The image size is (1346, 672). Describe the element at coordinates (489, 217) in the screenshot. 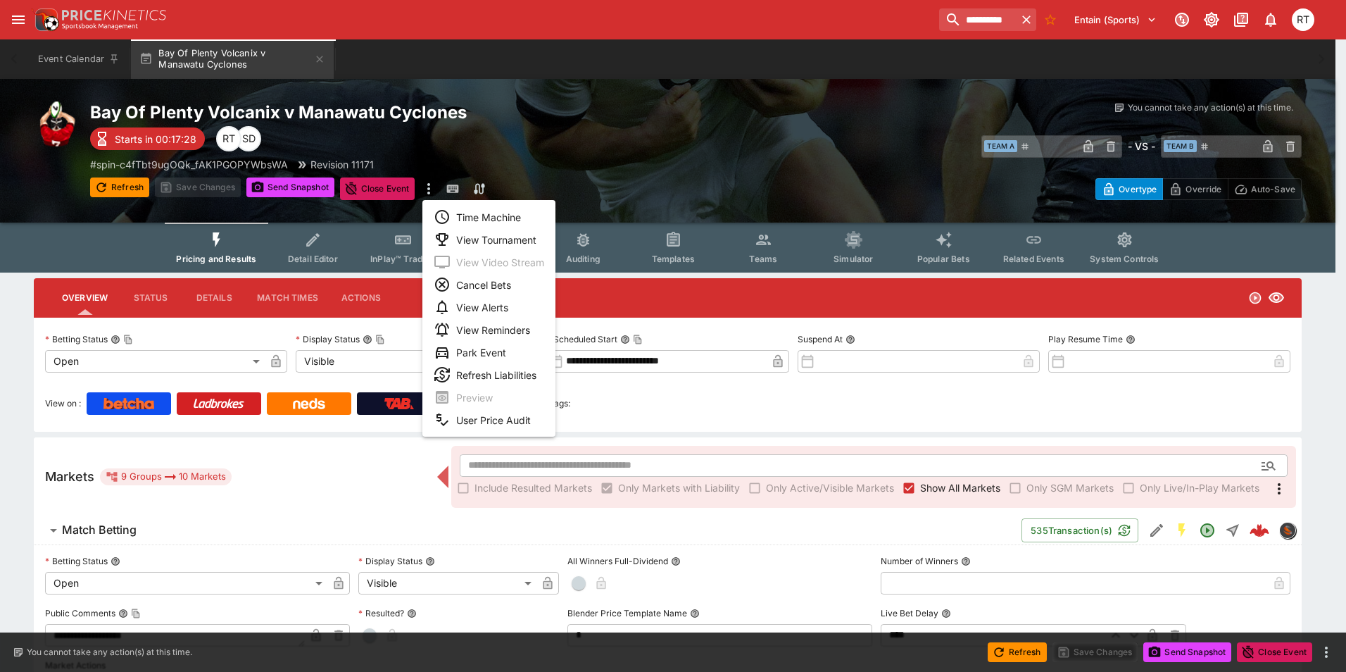

I see `li: Time Machine` at that location.